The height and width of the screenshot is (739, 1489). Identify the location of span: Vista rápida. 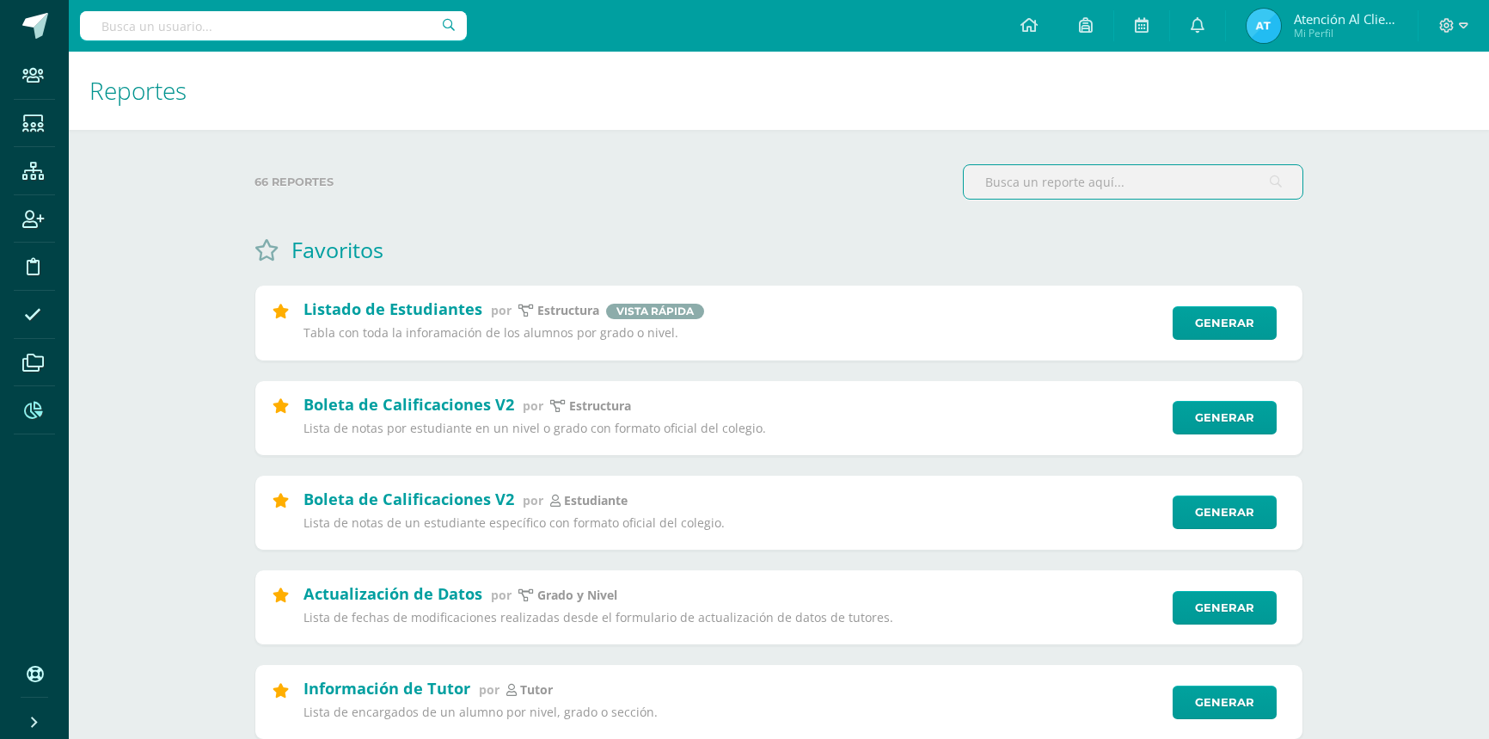
(655, 311).